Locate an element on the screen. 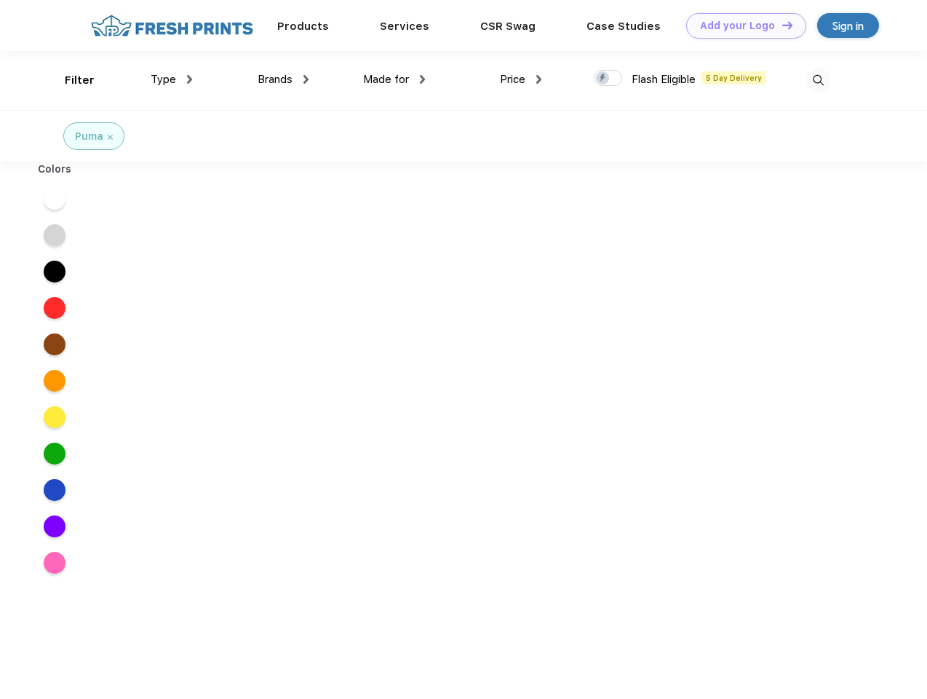 The height and width of the screenshot is (699, 927). span: Type is located at coordinates (163, 79).